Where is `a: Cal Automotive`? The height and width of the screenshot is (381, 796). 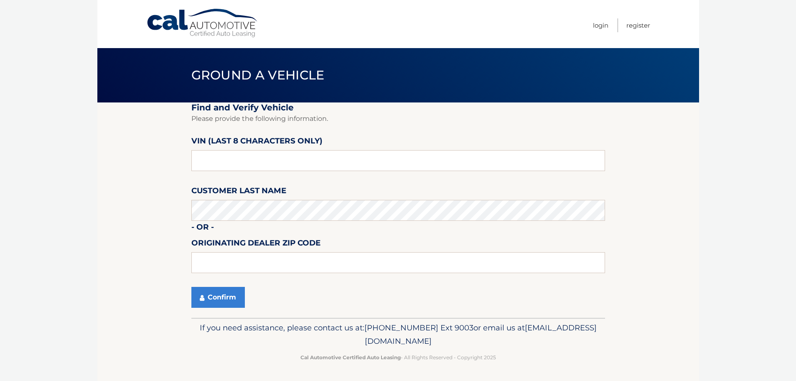 a: Cal Automotive is located at coordinates (203, 23).